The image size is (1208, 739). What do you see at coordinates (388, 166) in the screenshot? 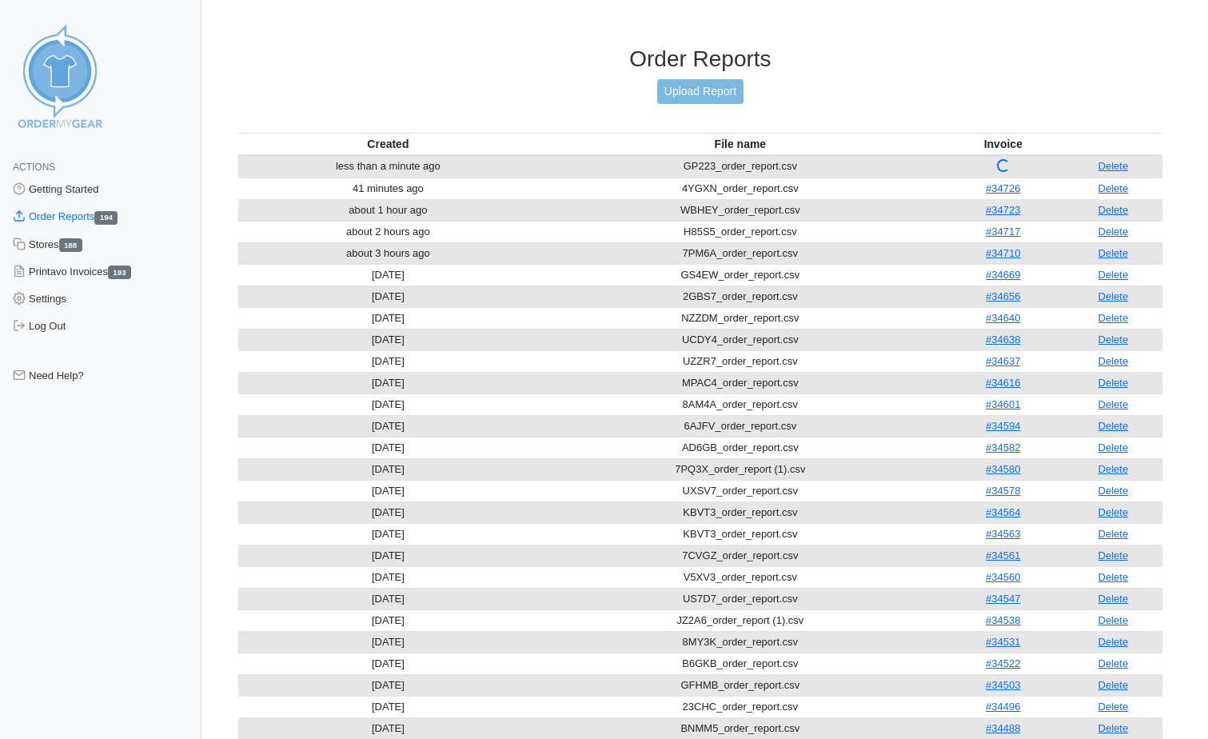
I see `td: less than a minute ago` at bounding box center [388, 166].